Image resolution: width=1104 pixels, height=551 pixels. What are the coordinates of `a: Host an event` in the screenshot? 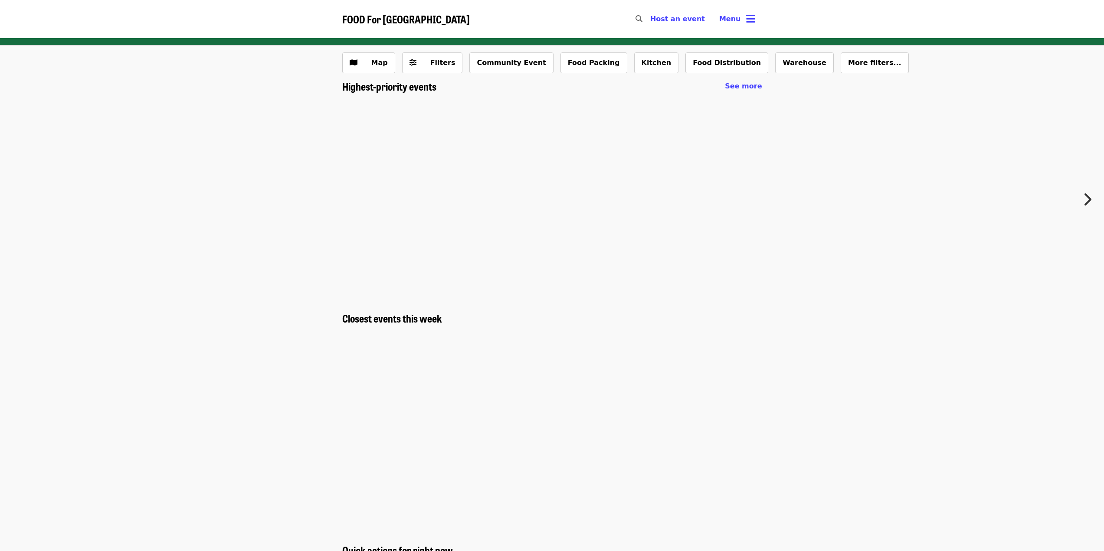 It's located at (678, 19).